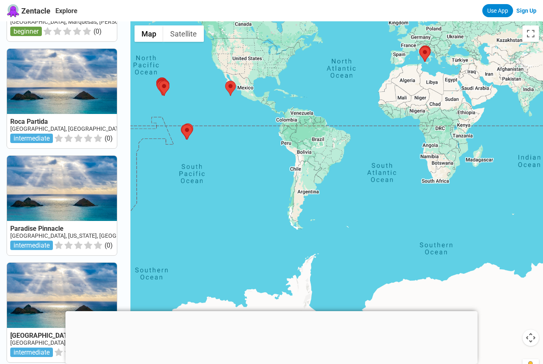 This screenshot has width=543, height=364. I want to click on a: Sign Up, so click(527, 11).